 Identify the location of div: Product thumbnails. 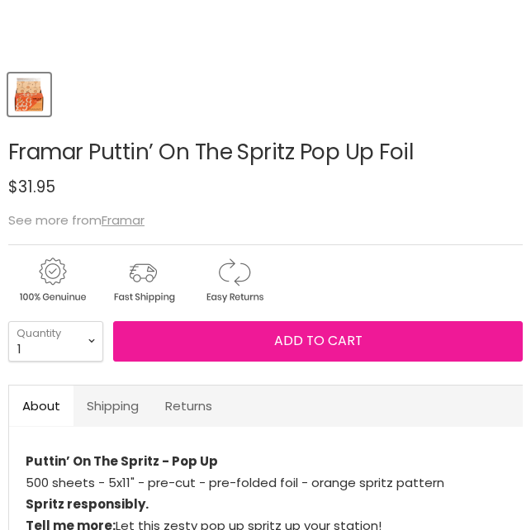
(268, 92).